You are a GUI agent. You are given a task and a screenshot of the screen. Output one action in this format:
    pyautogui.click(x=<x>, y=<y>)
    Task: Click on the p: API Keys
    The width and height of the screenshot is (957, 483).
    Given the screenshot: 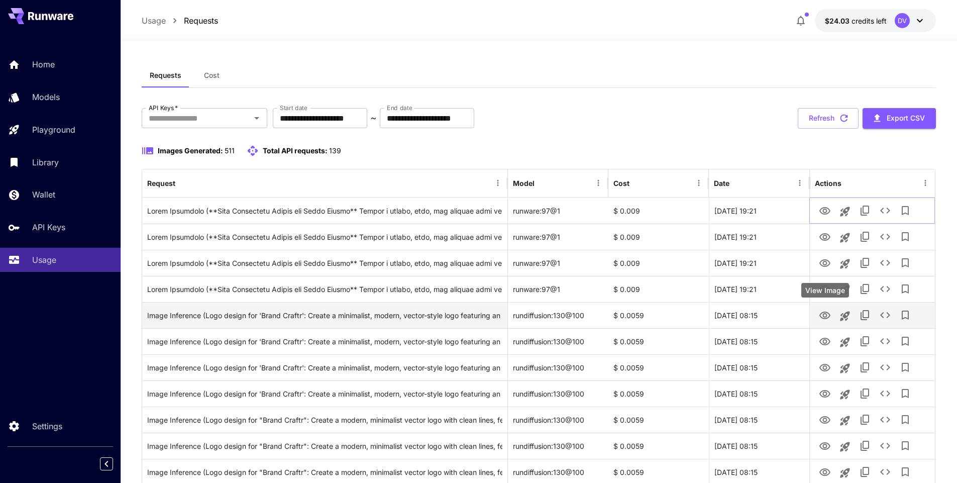 What is the action you would take?
    pyautogui.click(x=49, y=227)
    